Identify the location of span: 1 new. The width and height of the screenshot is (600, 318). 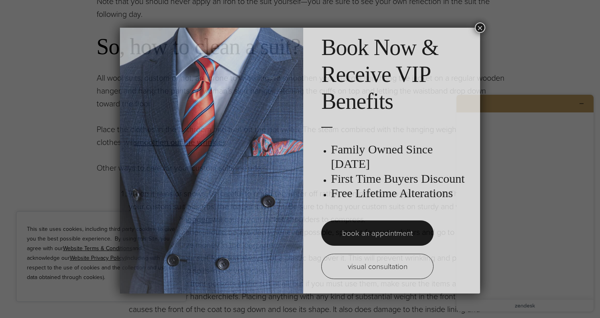
(27, 9).